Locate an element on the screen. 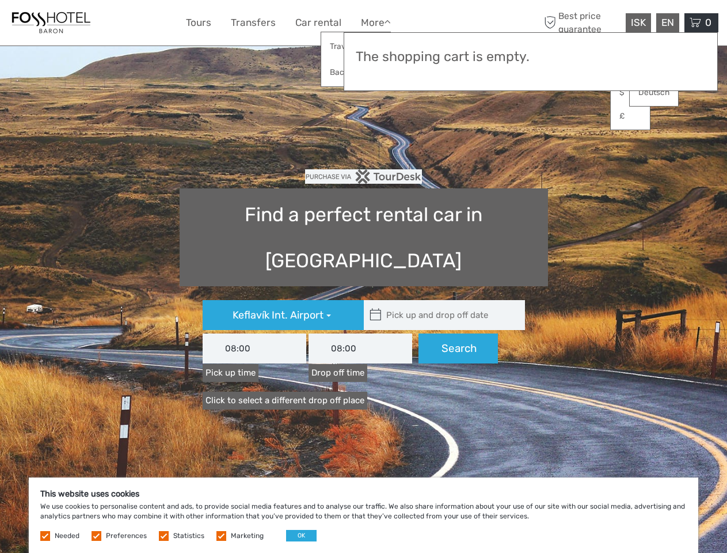 This screenshot has height=553, width=727. a: Car rental is located at coordinates (318, 22).